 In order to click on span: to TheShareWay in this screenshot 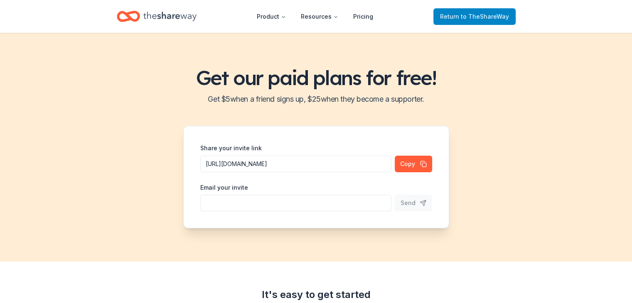, I will do `click(485, 16)`.